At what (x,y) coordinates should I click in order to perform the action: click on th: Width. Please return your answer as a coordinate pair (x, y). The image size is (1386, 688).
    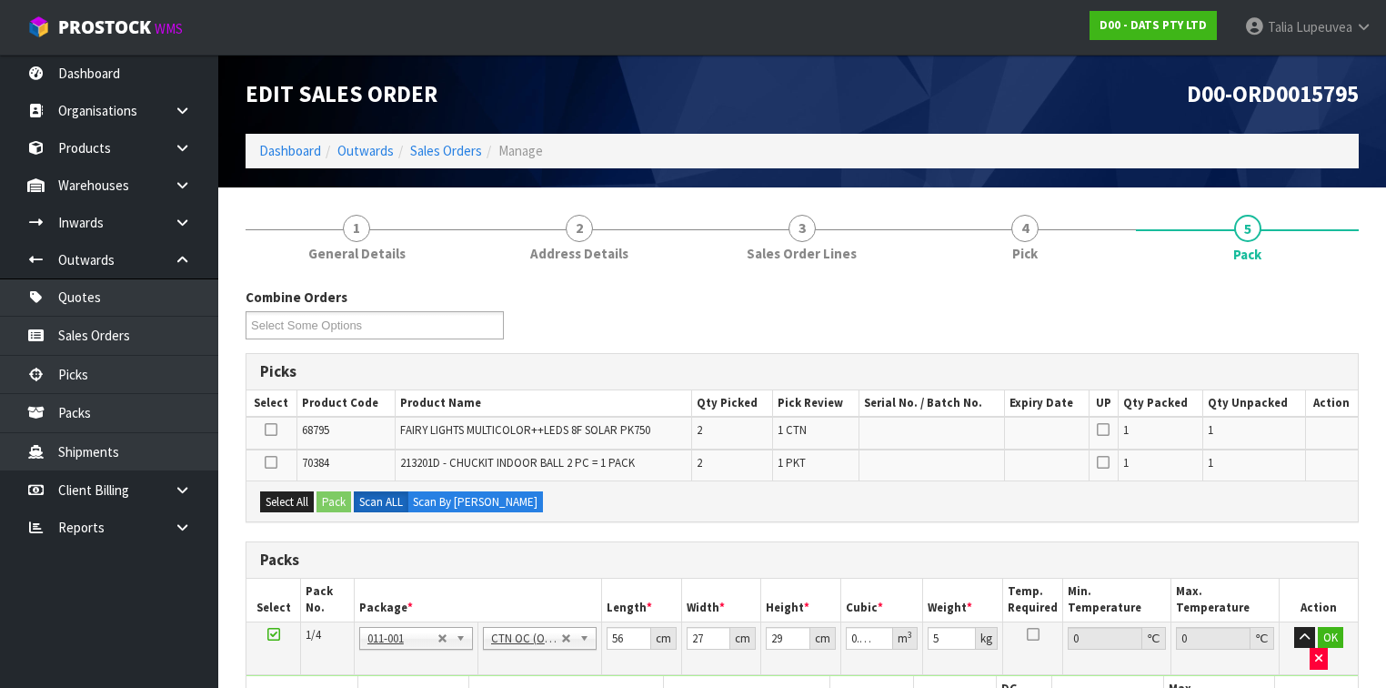
    Looking at the image, I should click on (721, 599).